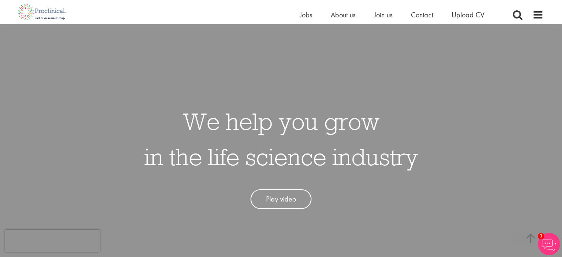  What do you see at coordinates (468, 15) in the screenshot?
I see `a: Upload CV` at bounding box center [468, 15].